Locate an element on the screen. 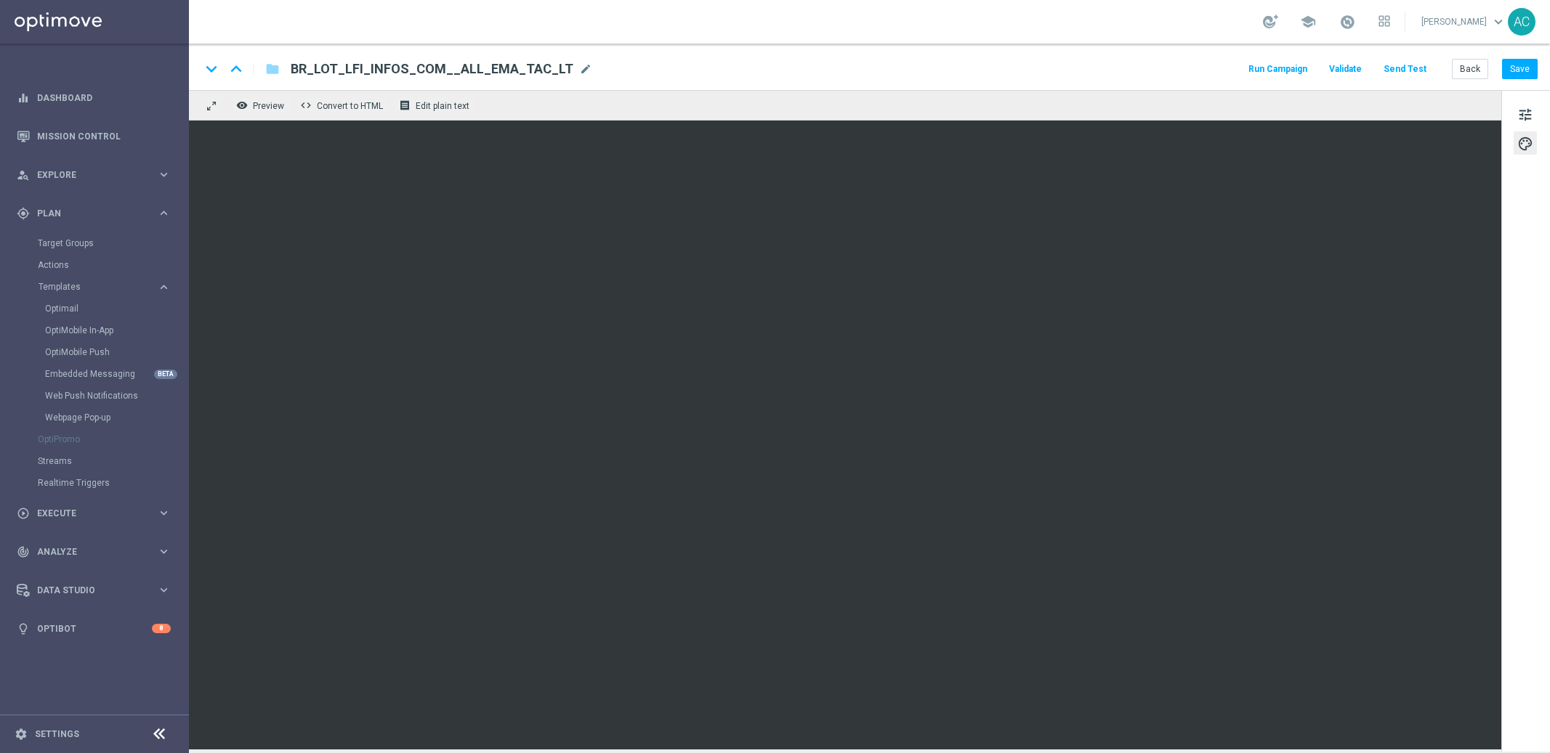  span: code is located at coordinates (306, 105).